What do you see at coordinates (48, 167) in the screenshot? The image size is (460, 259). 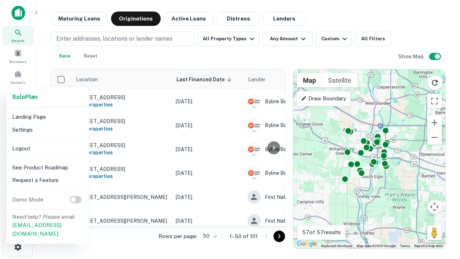 I see `li: See Product Roadmap` at bounding box center [48, 167].